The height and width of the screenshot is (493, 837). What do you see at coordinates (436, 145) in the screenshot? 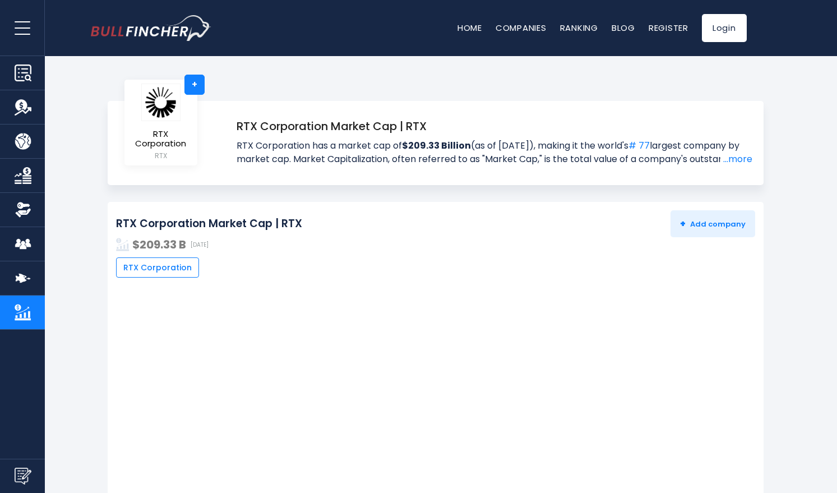
I see `strong: $209.33 Billion` at bounding box center [436, 145].